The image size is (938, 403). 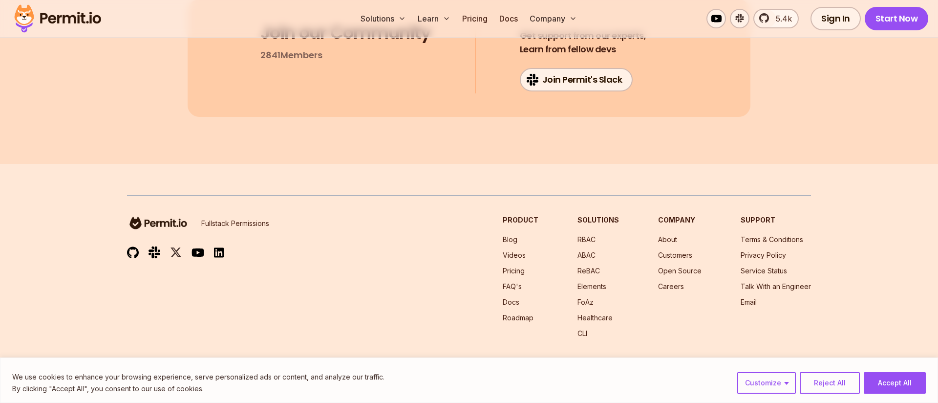 What do you see at coordinates (680, 270) in the screenshot?
I see `a: Open Source` at bounding box center [680, 270].